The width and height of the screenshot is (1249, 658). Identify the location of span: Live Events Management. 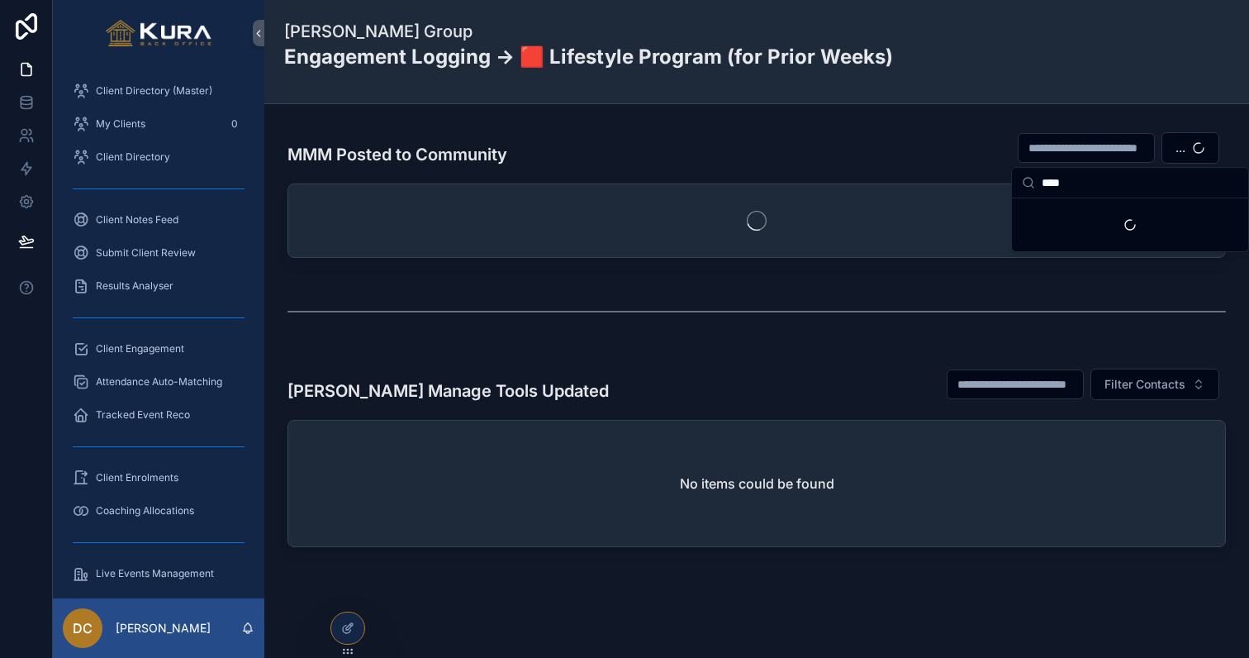
(154, 573).